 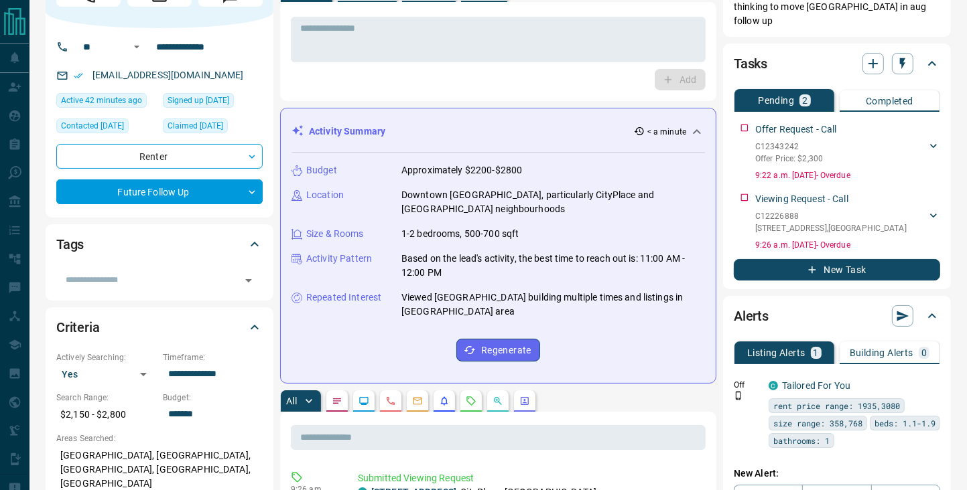 What do you see at coordinates (776, 101) in the screenshot?
I see `p: Pending` at bounding box center [776, 101].